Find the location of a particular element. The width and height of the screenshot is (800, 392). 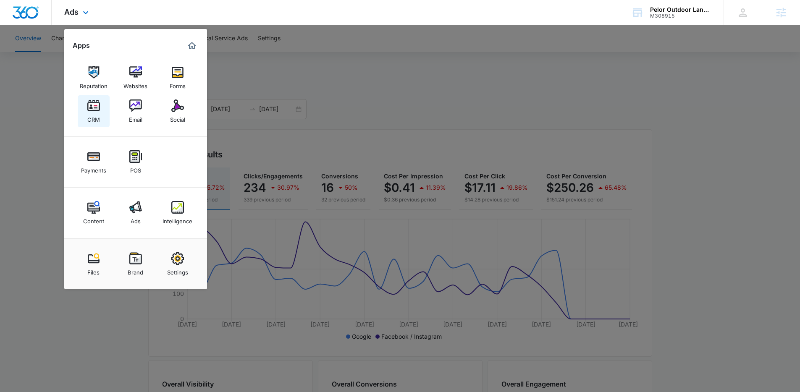

div: Email is located at coordinates (136, 118).